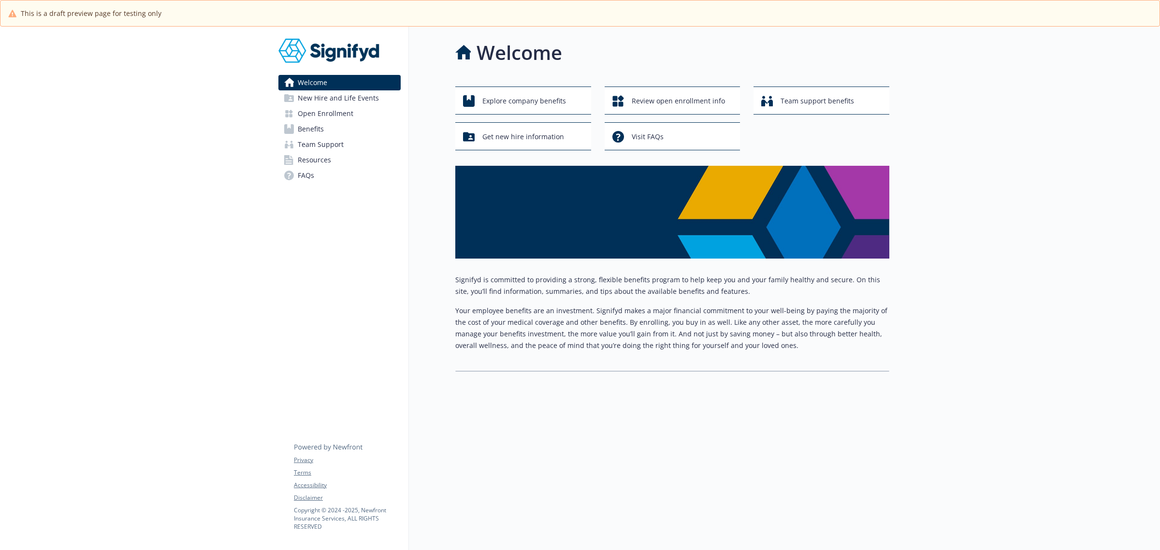 This screenshot has height=550, width=1160. What do you see at coordinates (338, 98) in the screenshot?
I see `span: New Hire and Life Events` at bounding box center [338, 98].